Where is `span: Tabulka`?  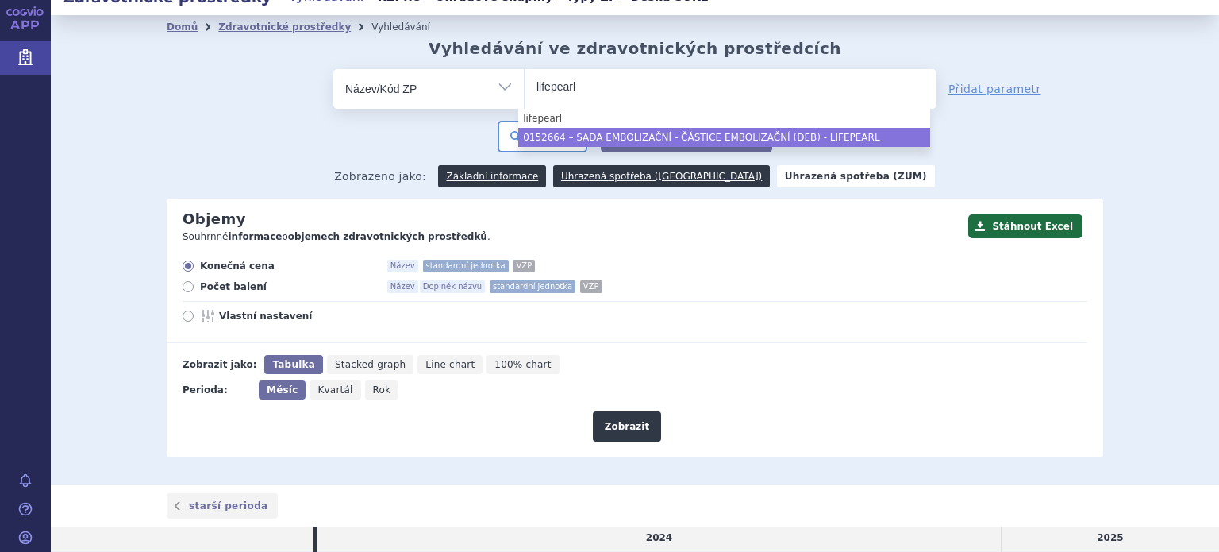
span: Tabulka is located at coordinates (293, 364).